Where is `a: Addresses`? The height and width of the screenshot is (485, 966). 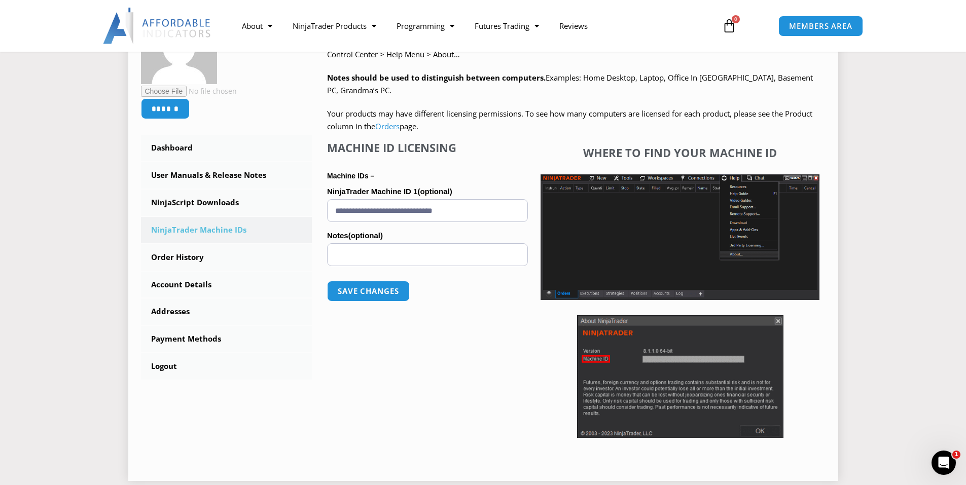
a: Addresses is located at coordinates (227, 312).